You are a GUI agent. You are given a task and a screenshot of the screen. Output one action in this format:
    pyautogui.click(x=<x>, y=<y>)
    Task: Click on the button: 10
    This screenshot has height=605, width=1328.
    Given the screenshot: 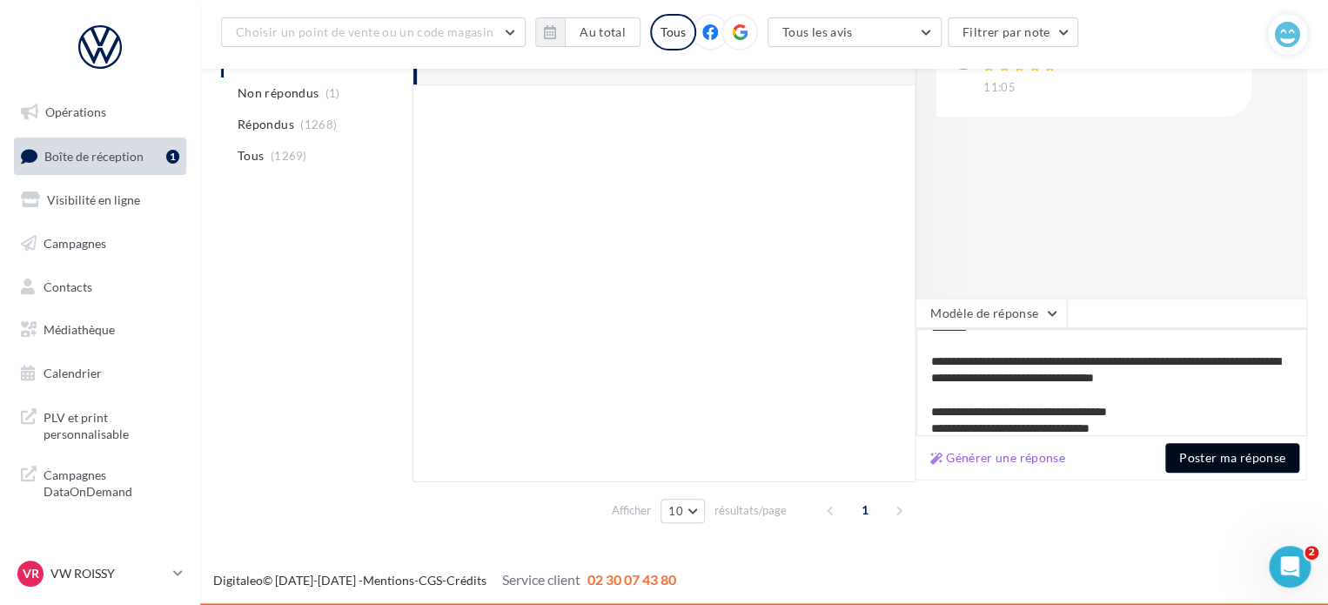 What is the action you would take?
    pyautogui.click(x=682, y=511)
    